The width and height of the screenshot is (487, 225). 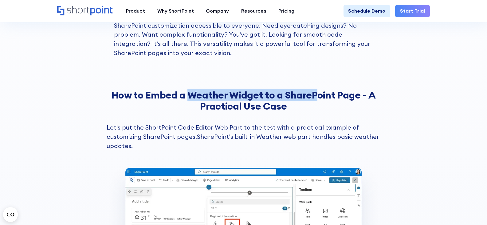 What do you see at coordinates (254, 11) in the screenshot?
I see `div: Resources` at bounding box center [254, 11].